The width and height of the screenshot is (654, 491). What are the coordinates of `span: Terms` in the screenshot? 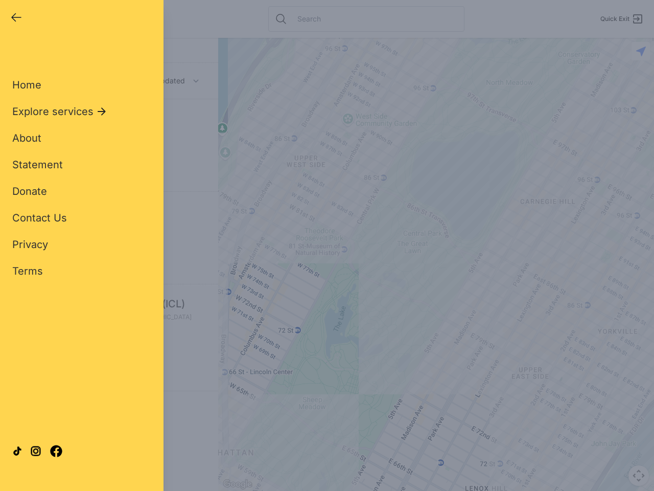 It's located at (28, 271).